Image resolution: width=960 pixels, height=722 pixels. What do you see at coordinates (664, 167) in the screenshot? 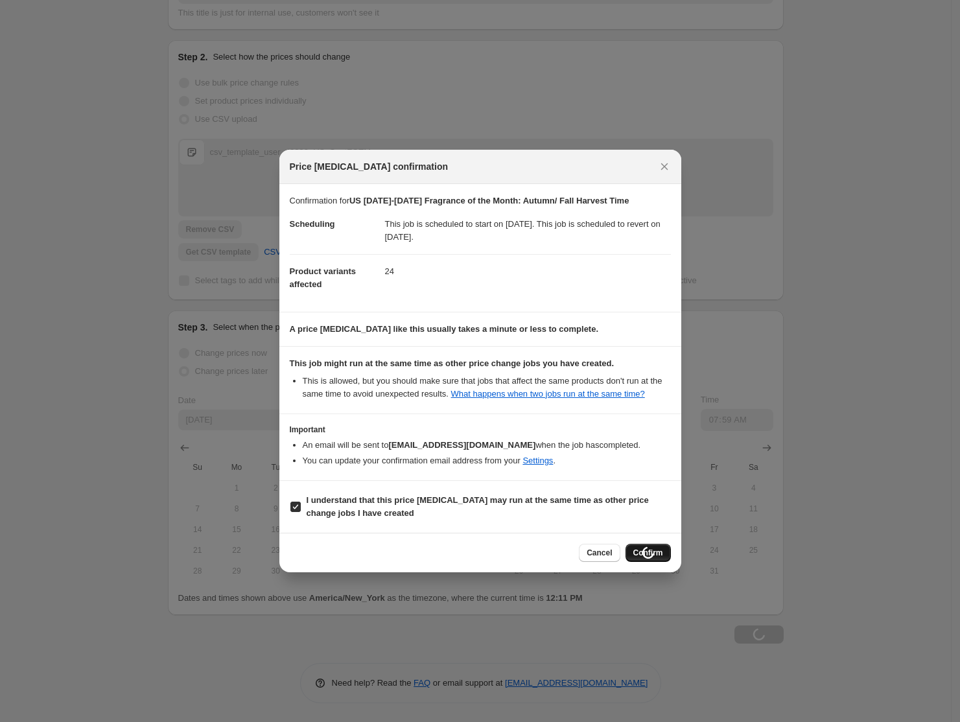
I see `button: Close` at bounding box center [664, 167].